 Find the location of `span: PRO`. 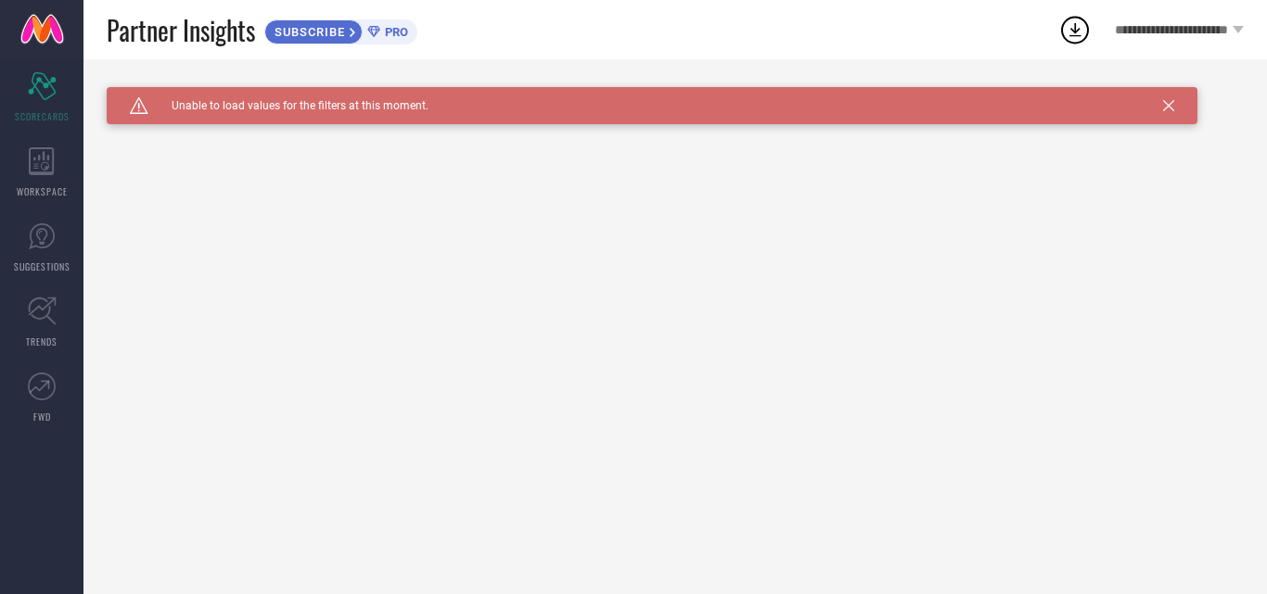

span: PRO is located at coordinates (394, 32).